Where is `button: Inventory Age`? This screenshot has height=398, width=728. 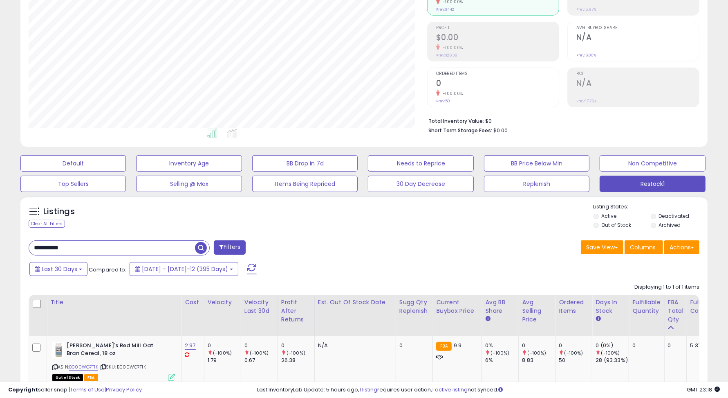
button: Inventory Age is located at coordinates (189, 163).